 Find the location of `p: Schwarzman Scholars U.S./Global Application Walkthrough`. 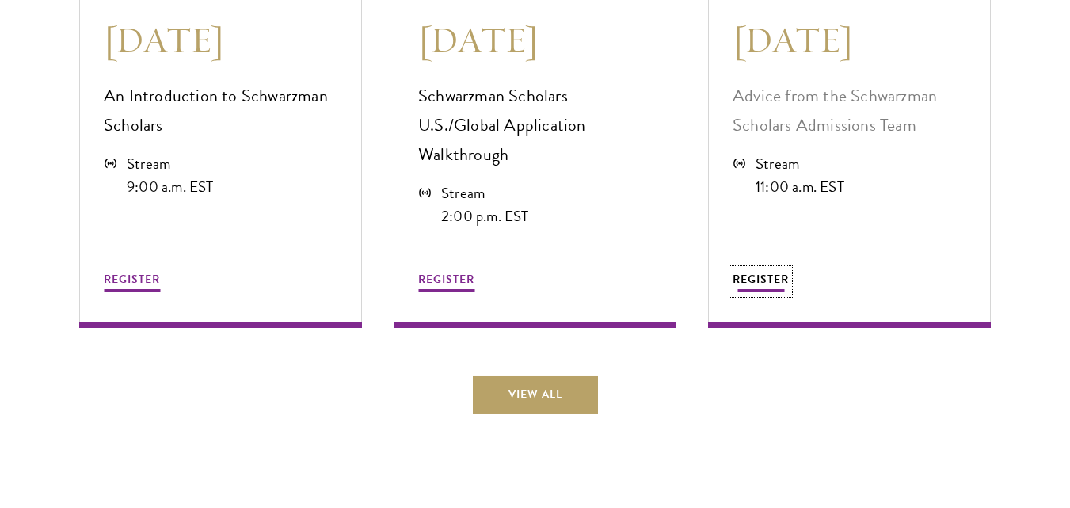

p: Schwarzman Scholars U.S./Global Application Walkthrough is located at coordinates (535, 125).